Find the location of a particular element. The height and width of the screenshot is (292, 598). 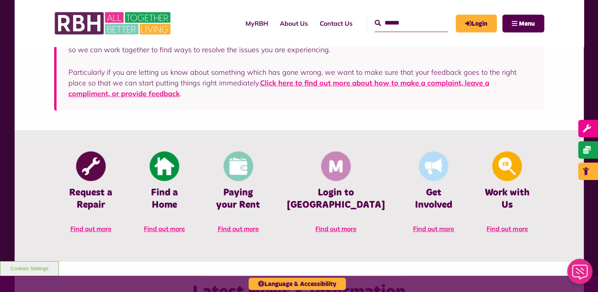

p: Particularly if you are letting us know about something which has gone wrong, we want to make sur... is located at coordinates (301, 83).